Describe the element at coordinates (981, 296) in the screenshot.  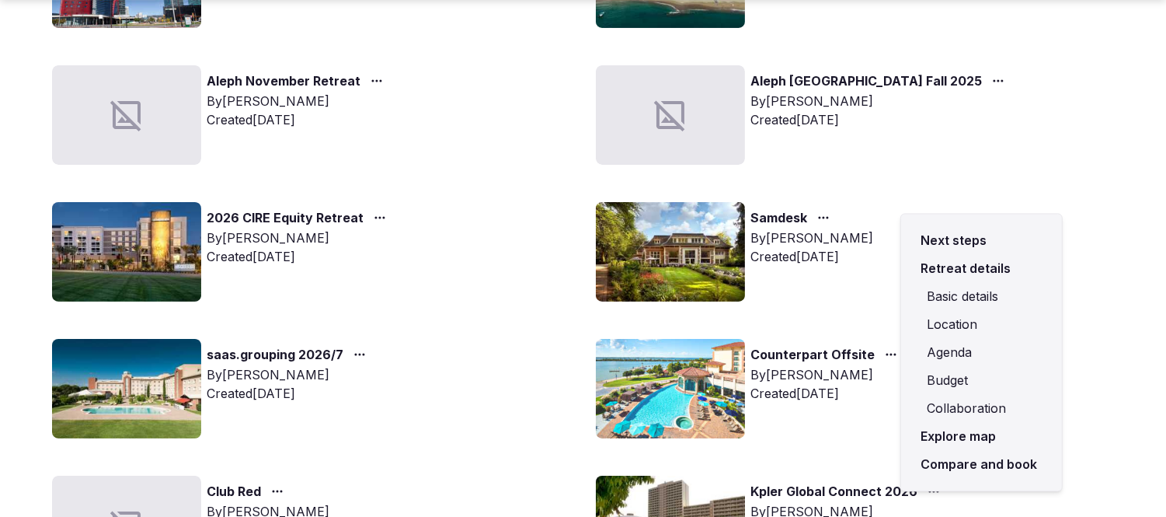
I see `a: Basic details` at that location.